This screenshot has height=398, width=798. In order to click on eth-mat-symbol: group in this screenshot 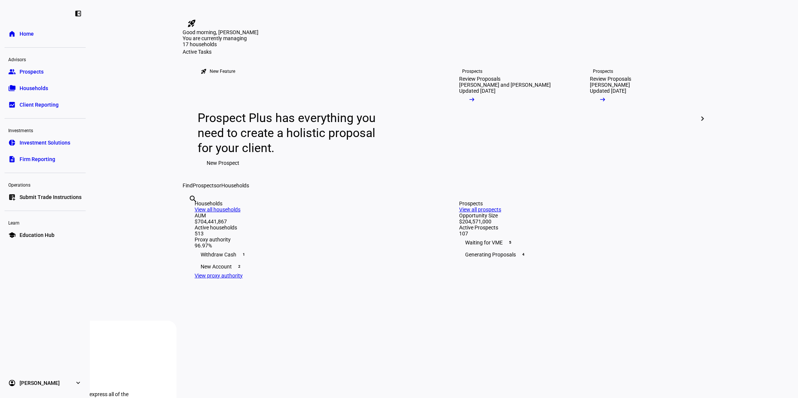, I will do `click(12, 72)`.